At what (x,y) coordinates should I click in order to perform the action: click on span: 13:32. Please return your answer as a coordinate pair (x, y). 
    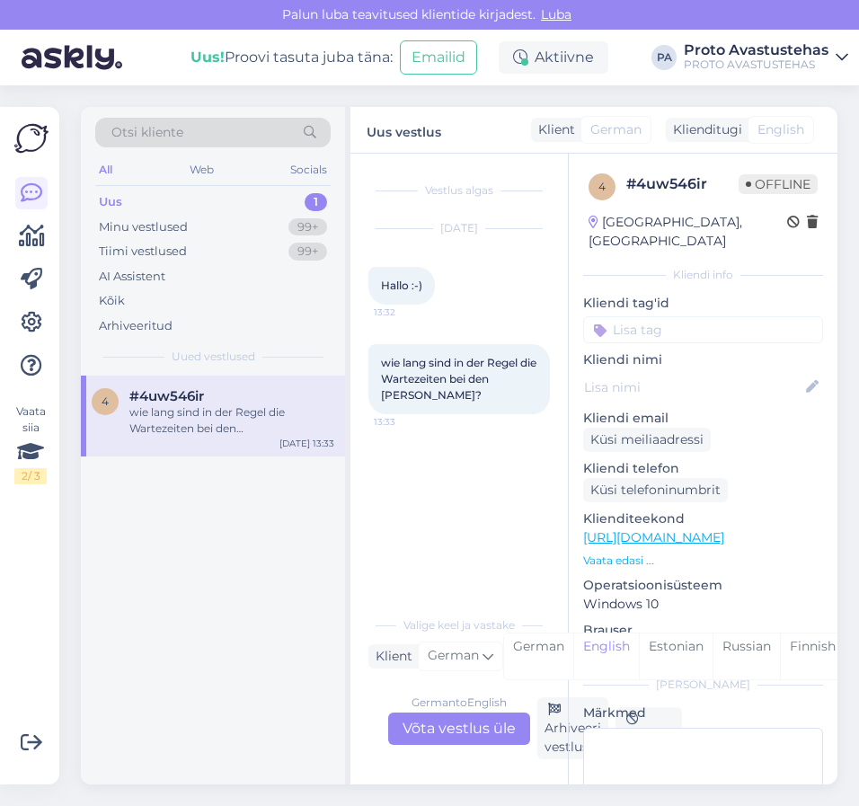
    Looking at the image, I should click on (407, 312).